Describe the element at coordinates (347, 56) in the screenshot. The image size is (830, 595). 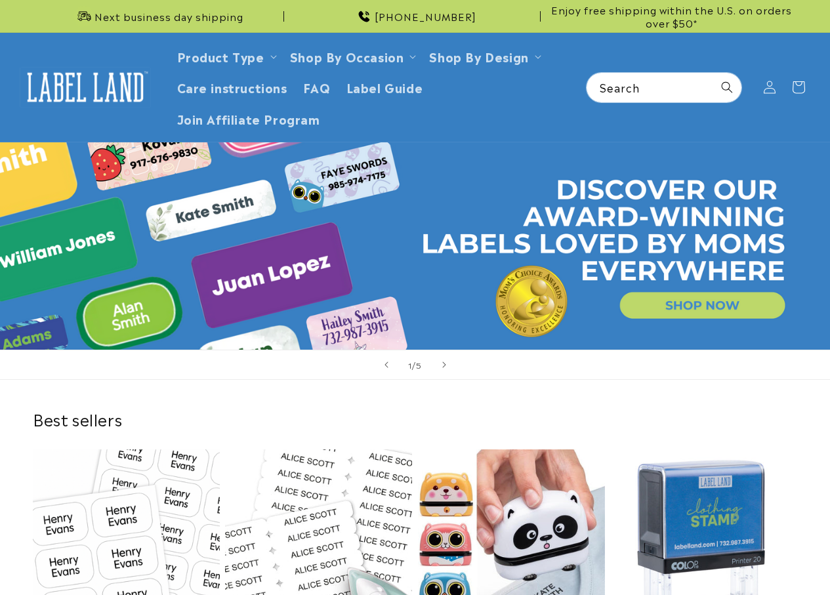
I see `span: Shop By Occasion` at that location.